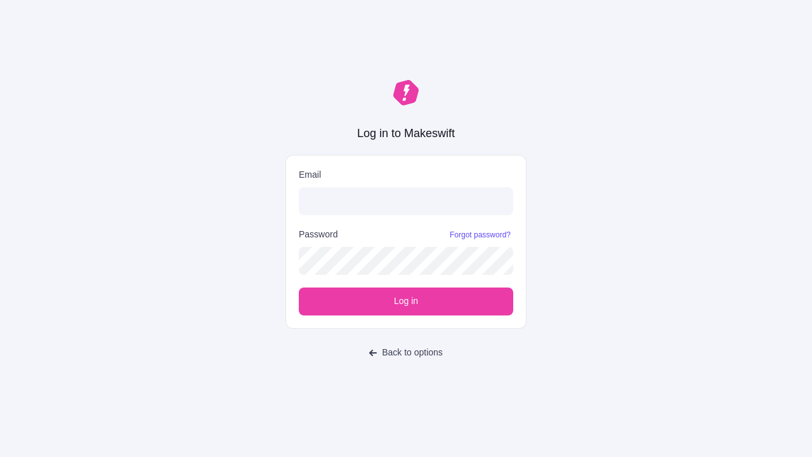 This screenshot has width=812, height=457. Describe the element at coordinates (479, 235) in the screenshot. I see `a: Forgot password?` at that location.